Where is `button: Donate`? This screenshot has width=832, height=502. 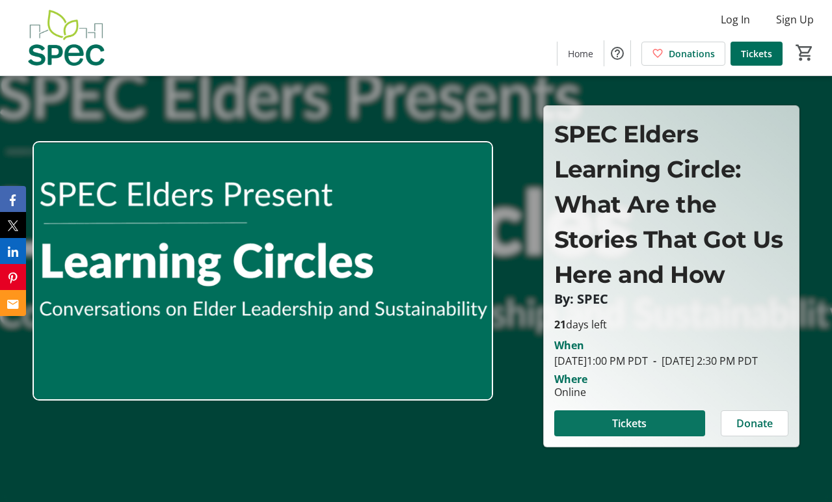
button: Donate is located at coordinates (754, 423).